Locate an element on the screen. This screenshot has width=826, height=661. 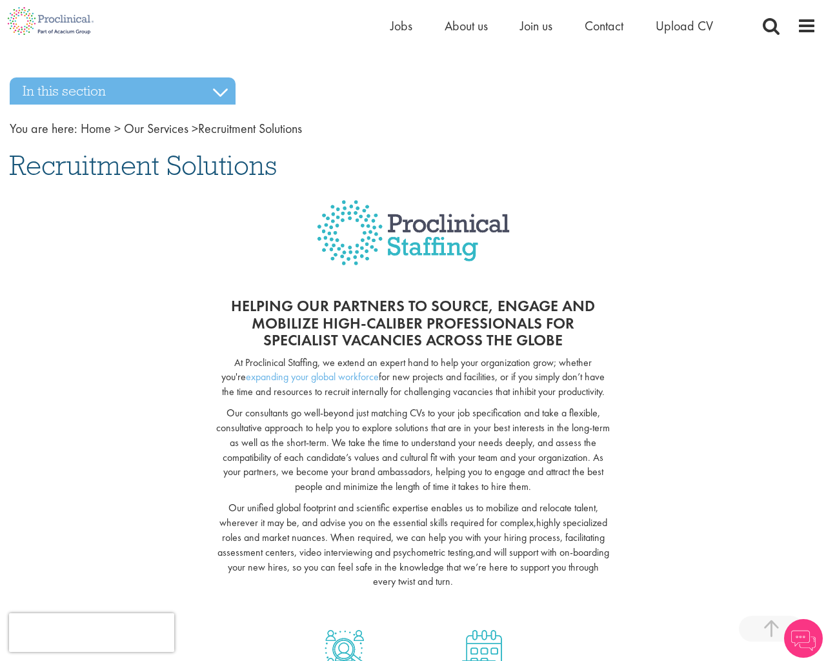
span: You are here: is located at coordinates (43, 128).